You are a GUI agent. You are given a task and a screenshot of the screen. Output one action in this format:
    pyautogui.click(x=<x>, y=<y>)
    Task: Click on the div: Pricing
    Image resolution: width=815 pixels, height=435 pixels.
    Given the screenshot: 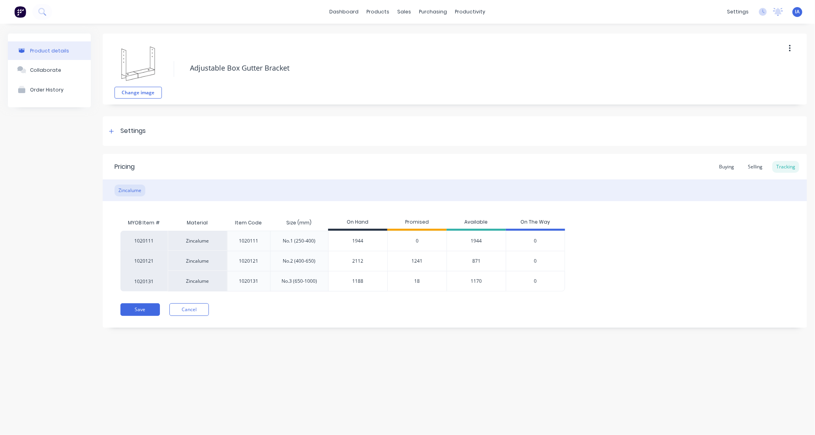 What is the action you would take?
    pyautogui.click(x=124, y=167)
    